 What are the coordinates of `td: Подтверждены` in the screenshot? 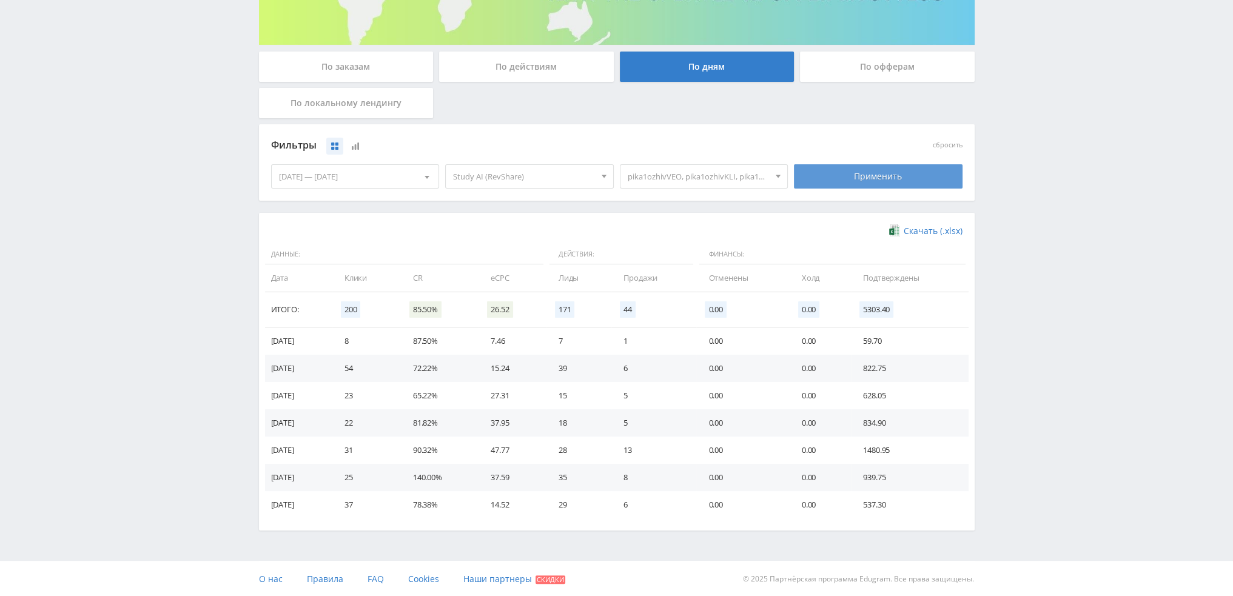 It's located at (909, 278).